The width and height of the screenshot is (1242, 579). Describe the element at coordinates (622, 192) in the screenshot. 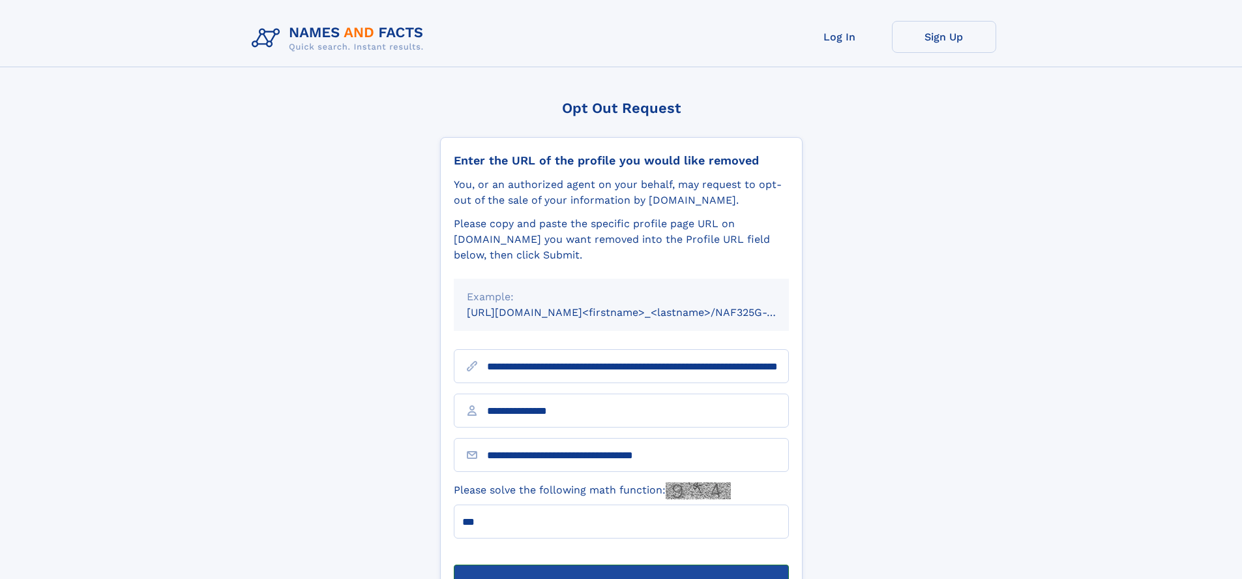

I see `div: You, or an authorized agent on your behalf, may request to opt-out of the sale of your informatio...` at that location.